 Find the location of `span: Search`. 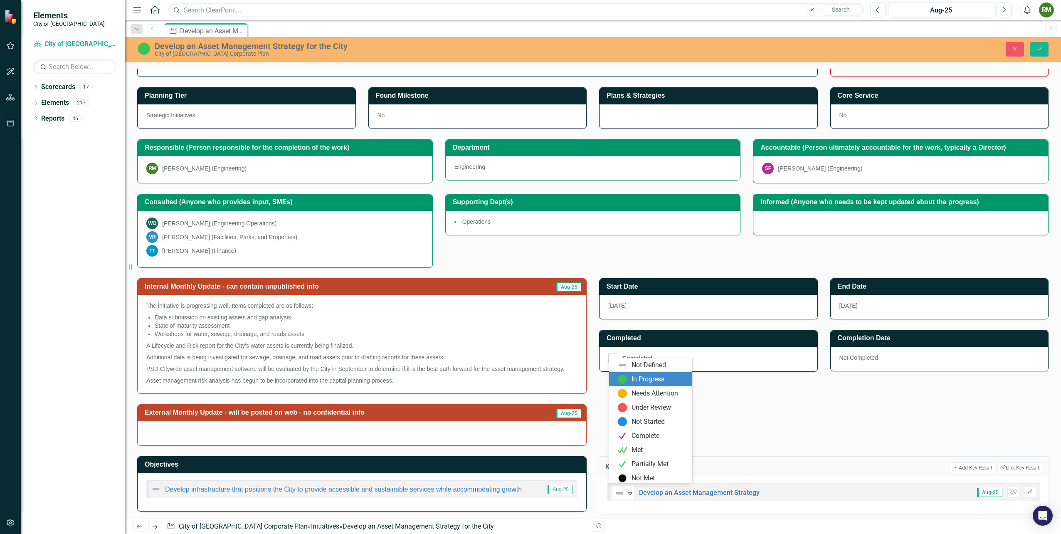

span: Search is located at coordinates (841, 10).